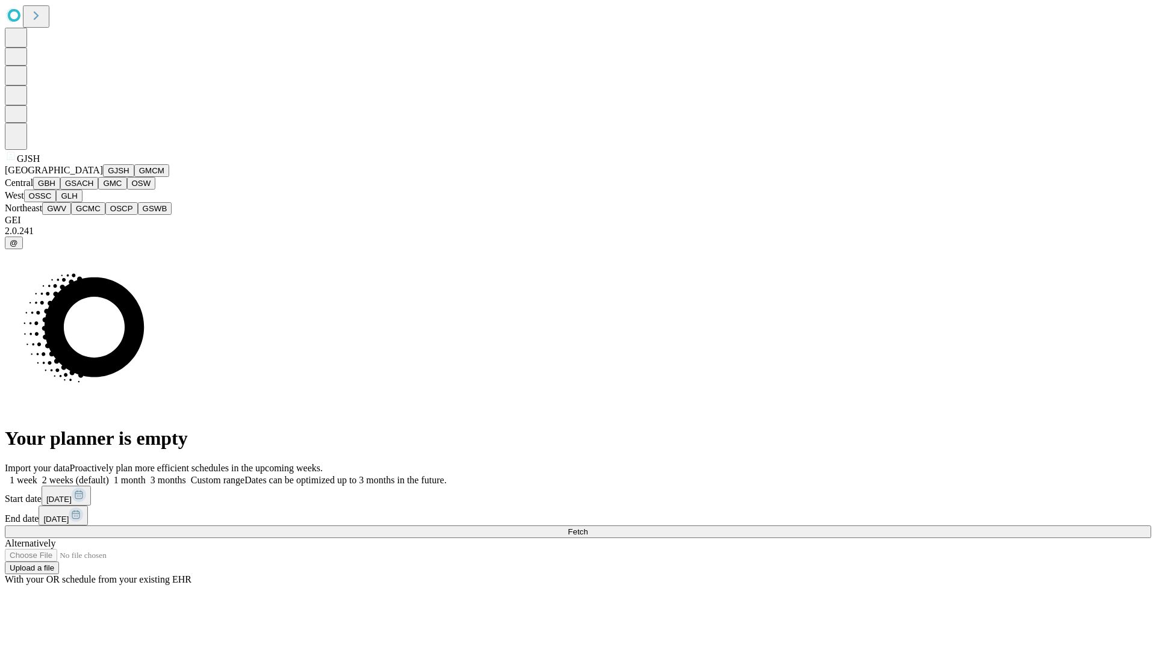 The width and height of the screenshot is (1156, 650). Describe the element at coordinates (23, 480) in the screenshot. I see `span: 1 week` at that location.